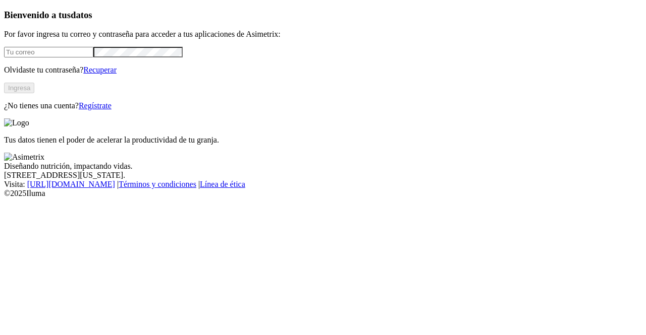  What do you see at coordinates (323, 140) in the screenshot?
I see `p: Tus datos tienen el poder de acelerar la productividad de tu granja.` at bounding box center [323, 140].